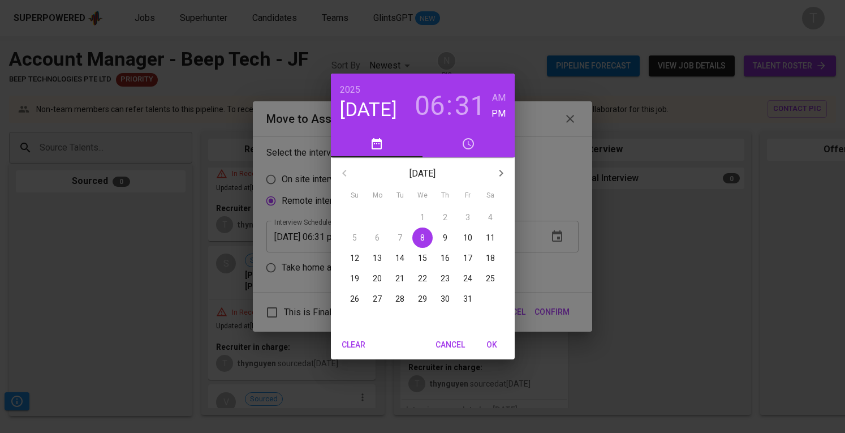 This screenshot has height=433, width=845. Describe the element at coordinates (468, 258) in the screenshot. I see `p: 17` at that location.